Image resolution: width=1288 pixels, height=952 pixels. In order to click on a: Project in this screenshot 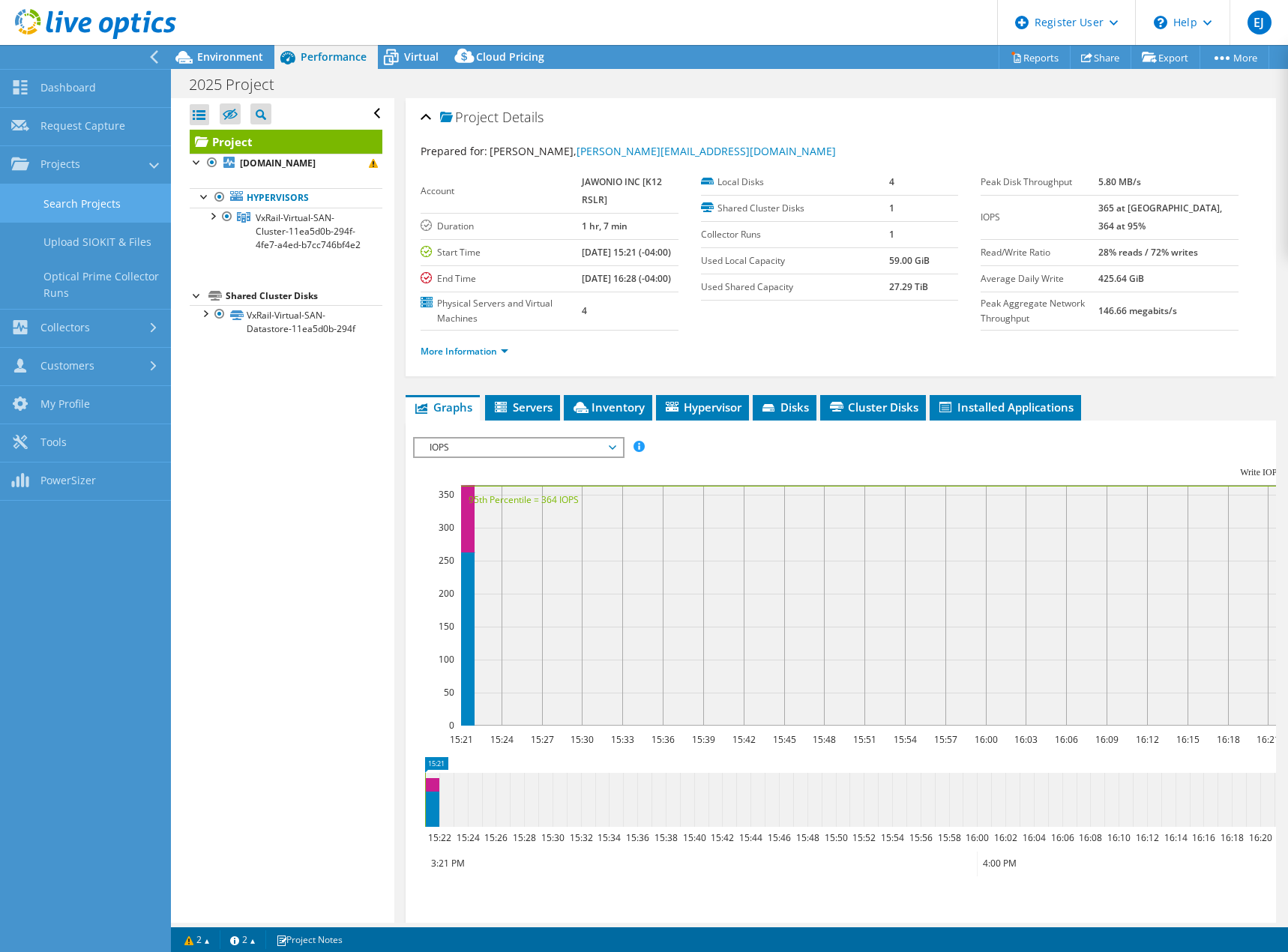, I will do `click(286, 142)`.